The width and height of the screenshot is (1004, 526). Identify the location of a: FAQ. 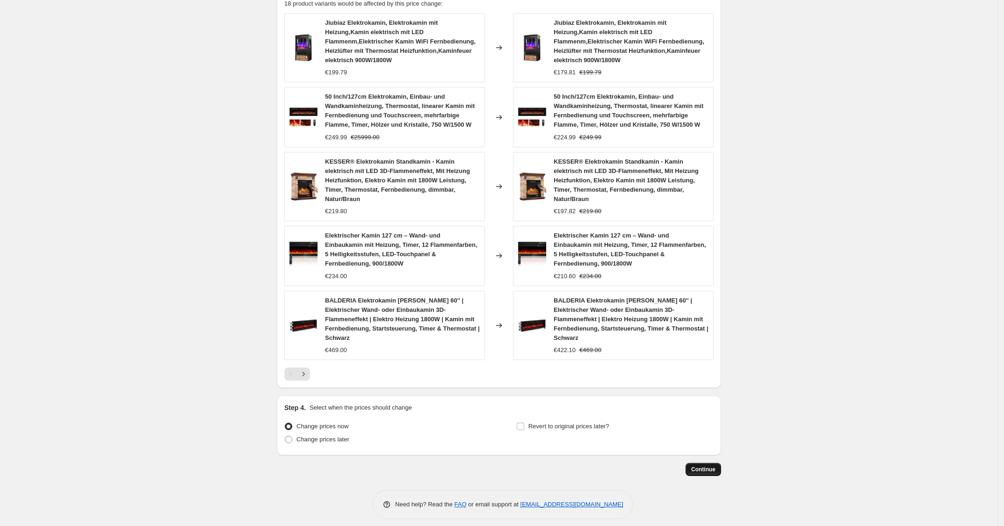
(461, 504).